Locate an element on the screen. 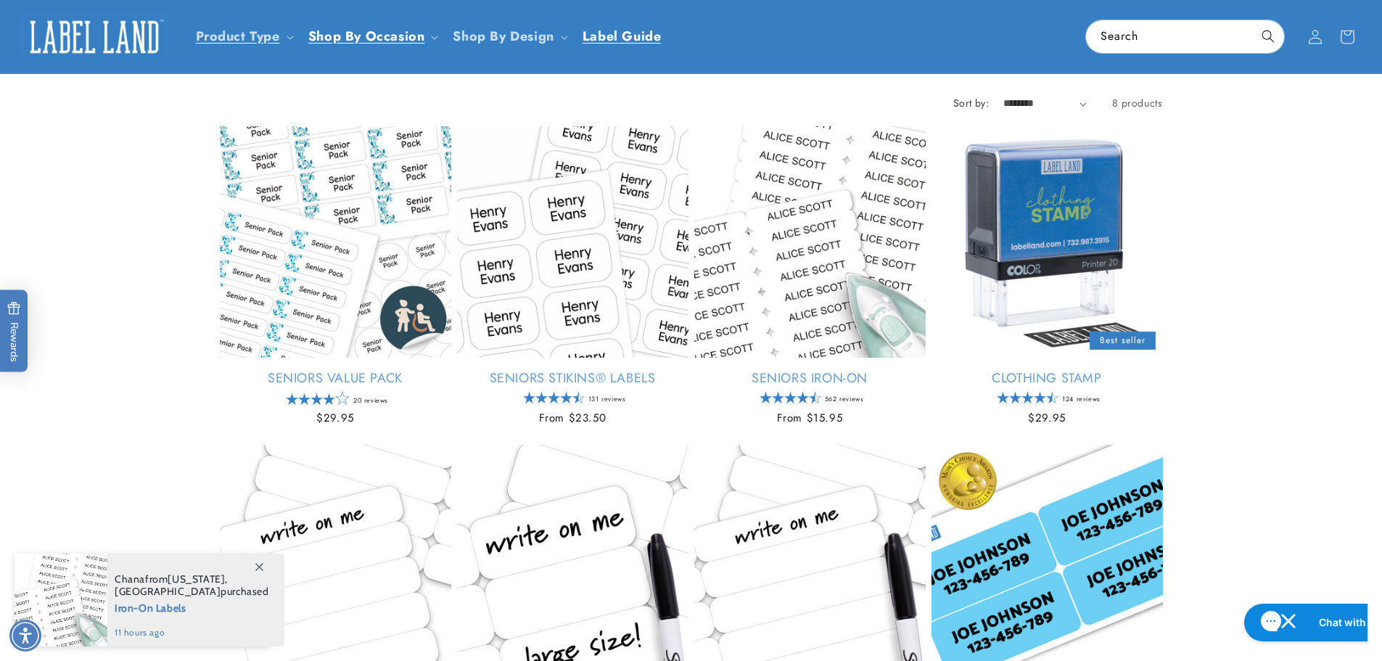 This screenshot has height=661, width=1382. button: Gorgias live chat is located at coordinates (83, 24).